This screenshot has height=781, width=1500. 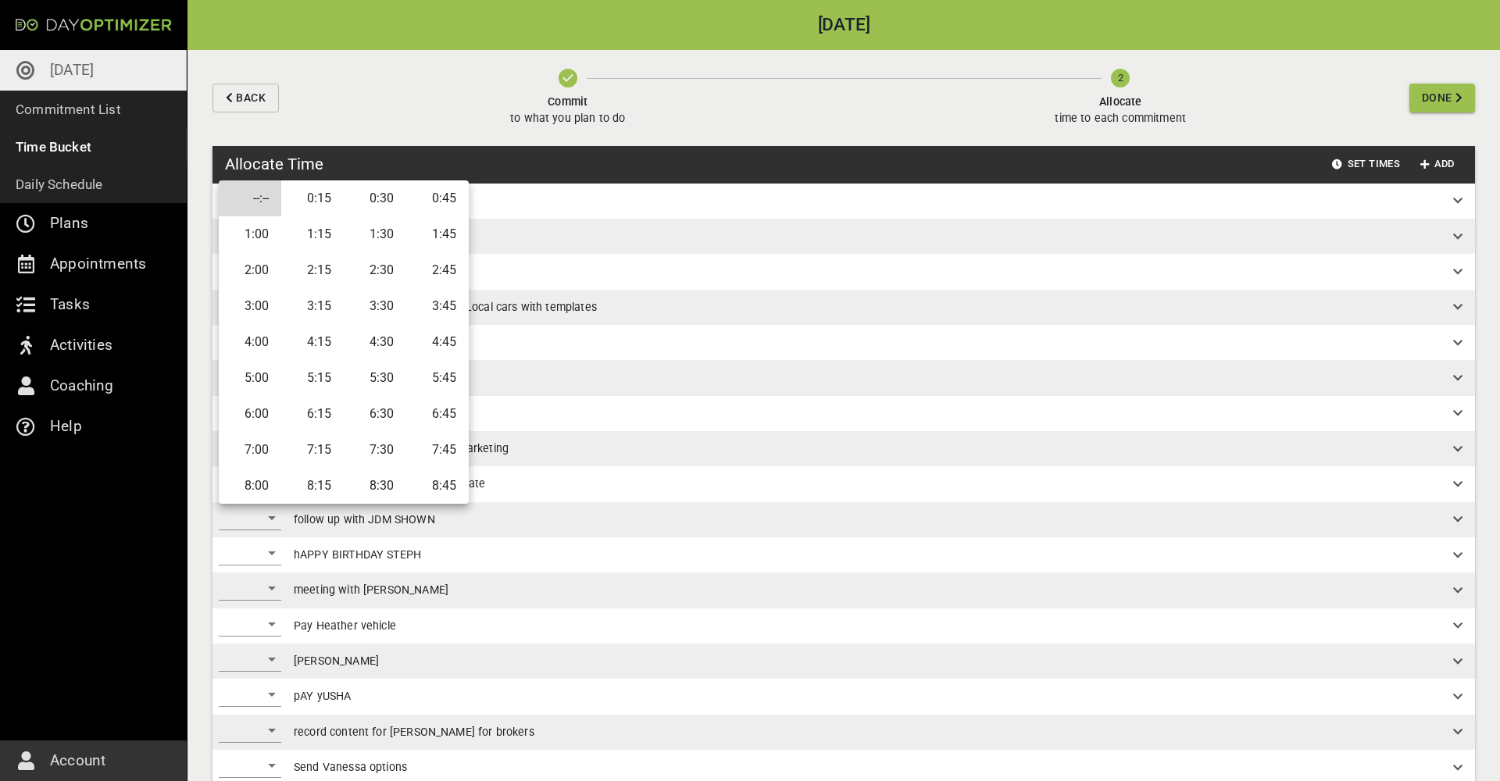 What do you see at coordinates (375, 306) in the screenshot?
I see `li: 3:30` at bounding box center [375, 306].